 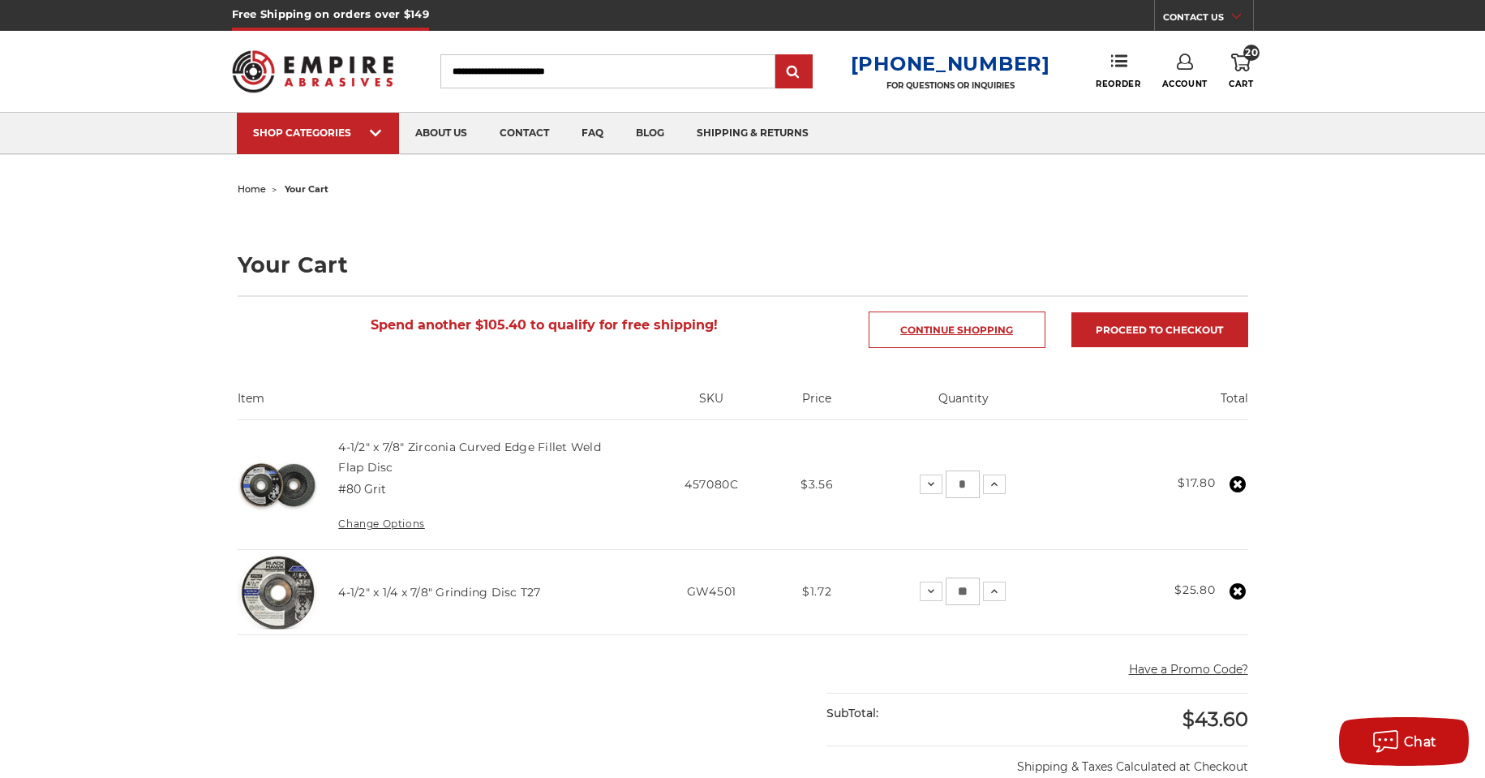 I want to click on span: GW4501, so click(x=711, y=591).